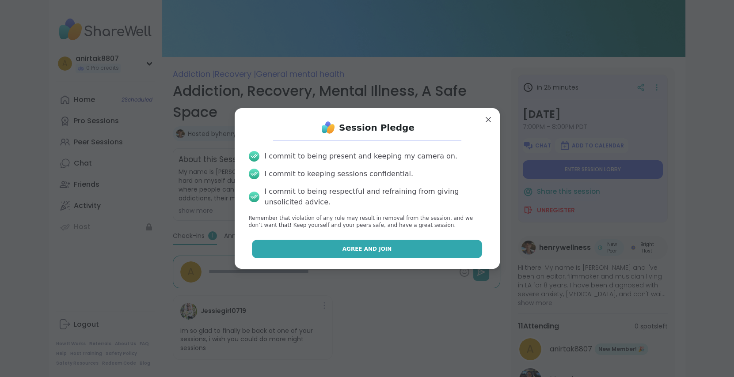 Image resolution: width=734 pixels, height=377 pixels. Describe the element at coordinates (367, 222) in the screenshot. I see `p: Remember that violation of any rule may result in removal from the session, and we don’t want tha...` at that location.